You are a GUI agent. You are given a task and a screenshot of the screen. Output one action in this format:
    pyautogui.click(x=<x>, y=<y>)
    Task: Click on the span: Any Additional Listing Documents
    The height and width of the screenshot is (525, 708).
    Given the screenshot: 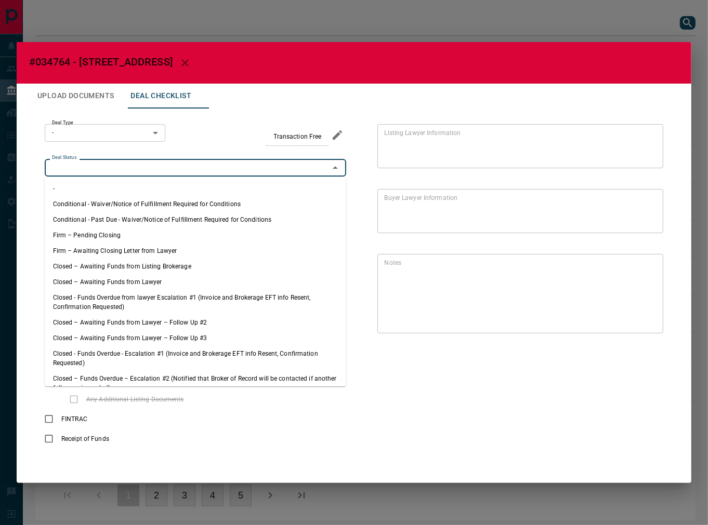 What is the action you would take?
    pyautogui.click(x=135, y=400)
    